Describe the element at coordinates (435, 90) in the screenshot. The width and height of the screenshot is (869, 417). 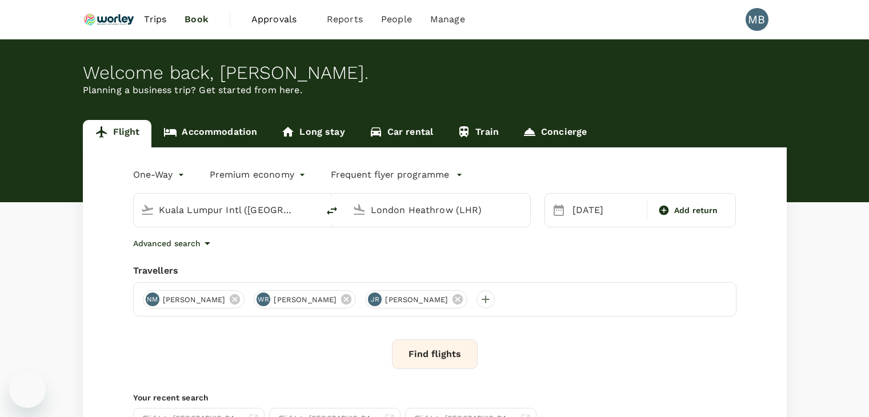
I see `p: Planning a business trip? Get started from here.` at that location.